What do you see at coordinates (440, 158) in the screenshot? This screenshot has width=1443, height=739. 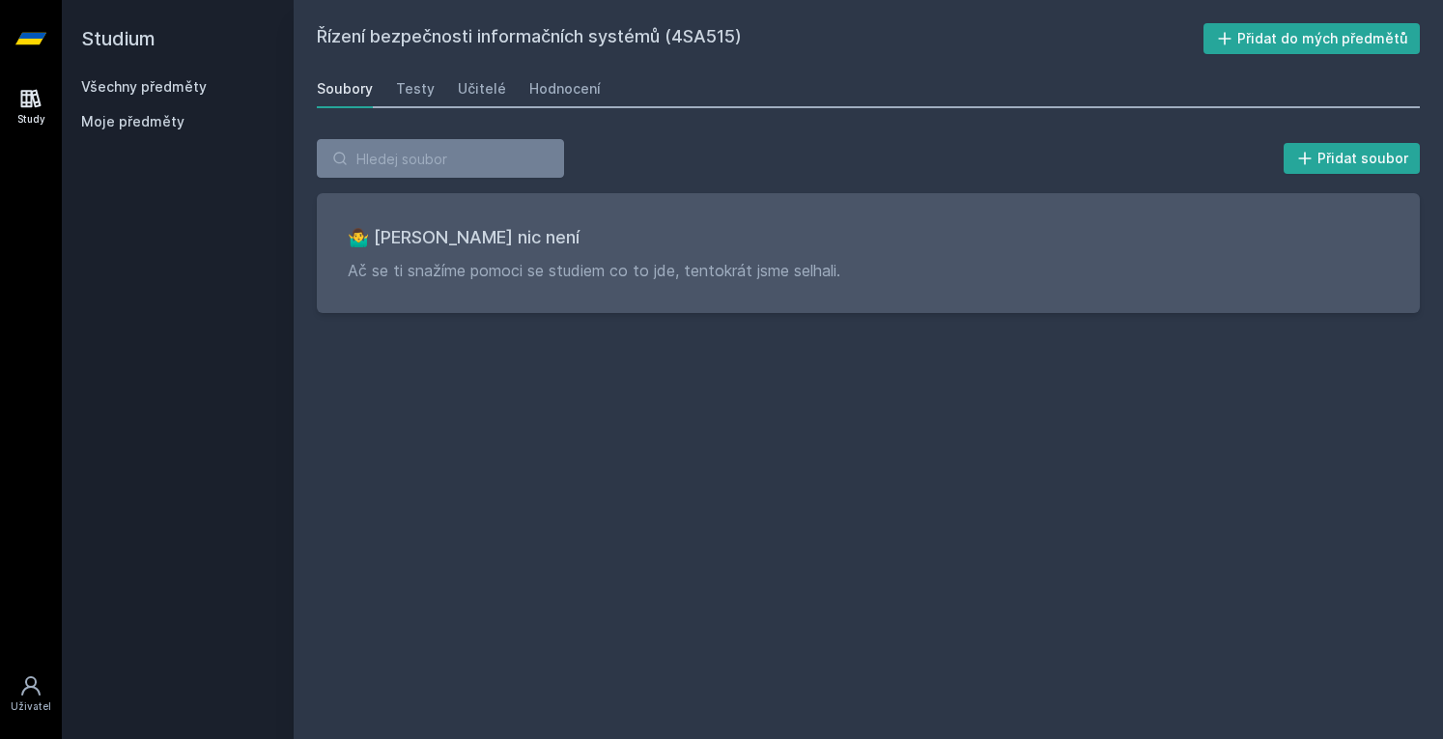 I see `input: Hledej soubor` at bounding box center [440, 158].